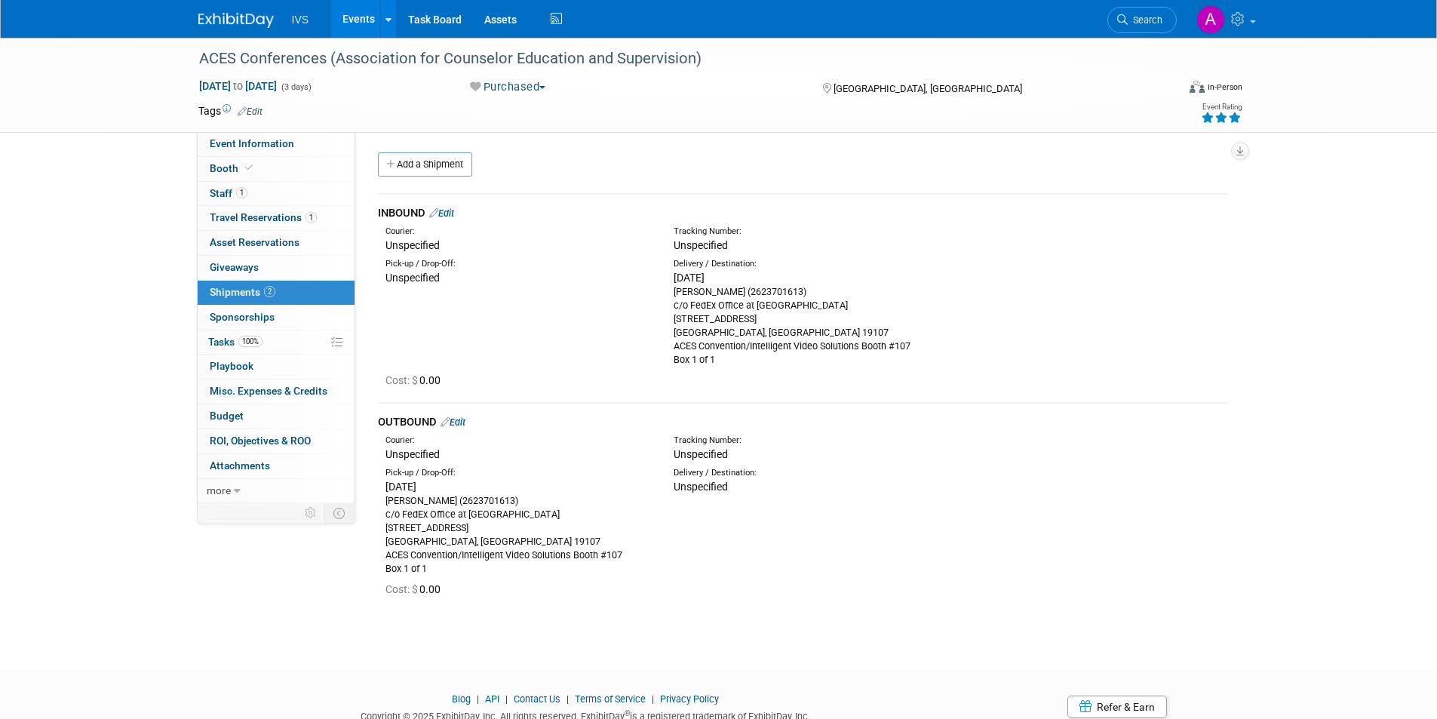 This screenshot has width=1437, height=719. What do you see at coordinates (232, 366) in the screenshot?
I see `span: Playbook` at bounding box center [232, 366].